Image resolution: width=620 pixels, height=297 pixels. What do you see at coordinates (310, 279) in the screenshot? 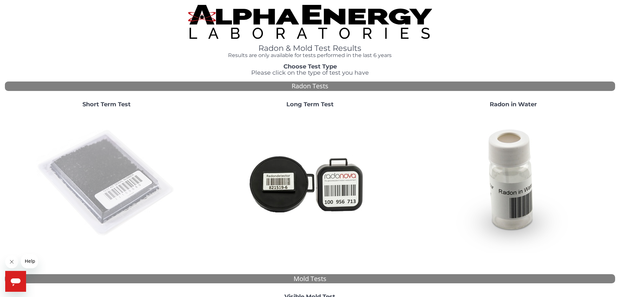
I see `div: Mold Tests` at bounding box center [310, 279].